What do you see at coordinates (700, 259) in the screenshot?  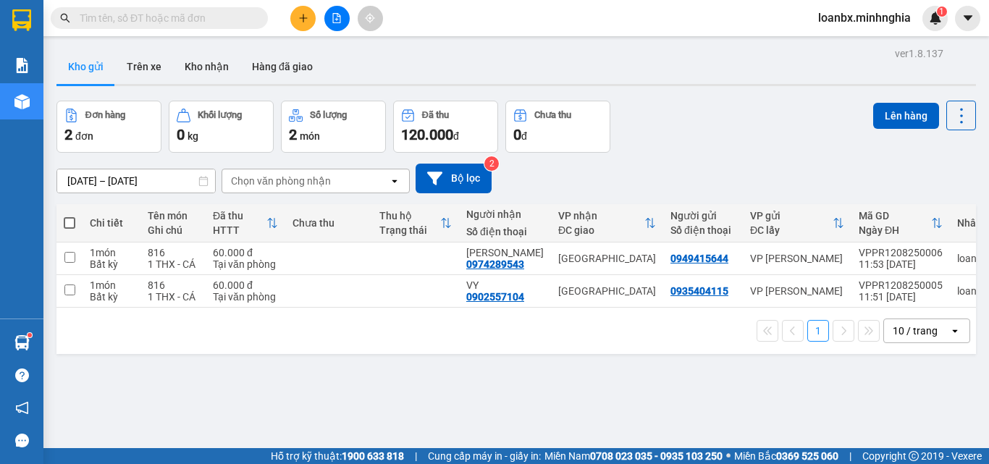 I see `div: 0949415644` at bounding box center [700, 259].